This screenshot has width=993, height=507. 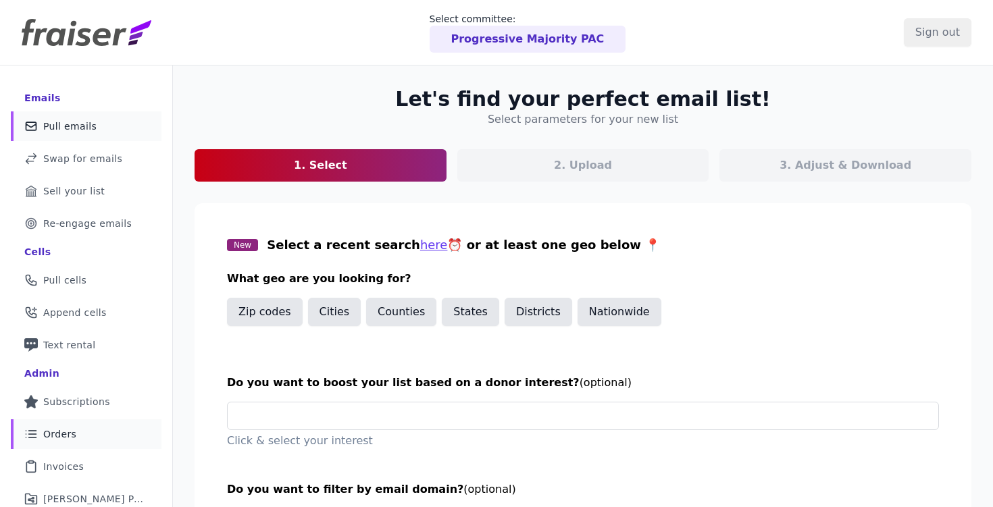 I want to click on a: Re-engage emails, so click(x=86, y=223).